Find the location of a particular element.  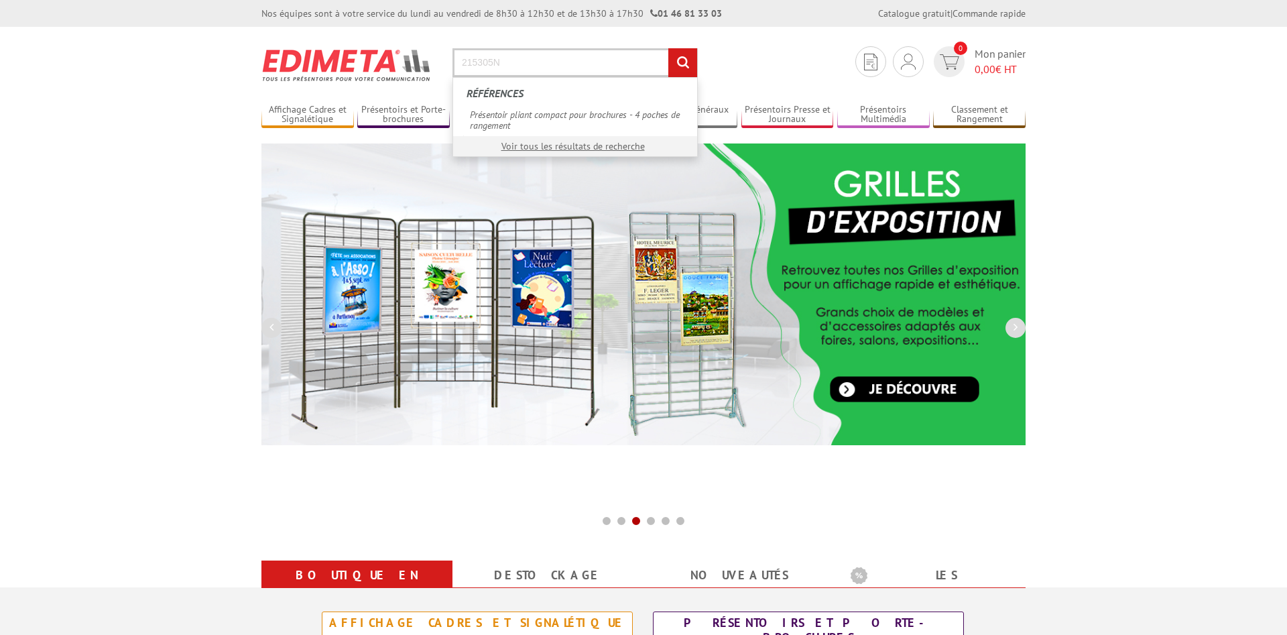

a: Voir tous les résultats de recherche is located at coordinates (573, 146).